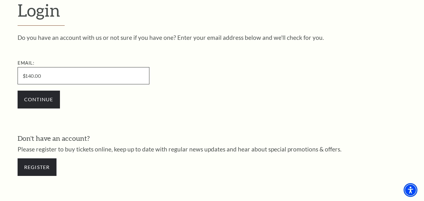  Describe the element at coordinates (212, 139) in the screenshot. I see `h3: Don't have an account?` at that location.